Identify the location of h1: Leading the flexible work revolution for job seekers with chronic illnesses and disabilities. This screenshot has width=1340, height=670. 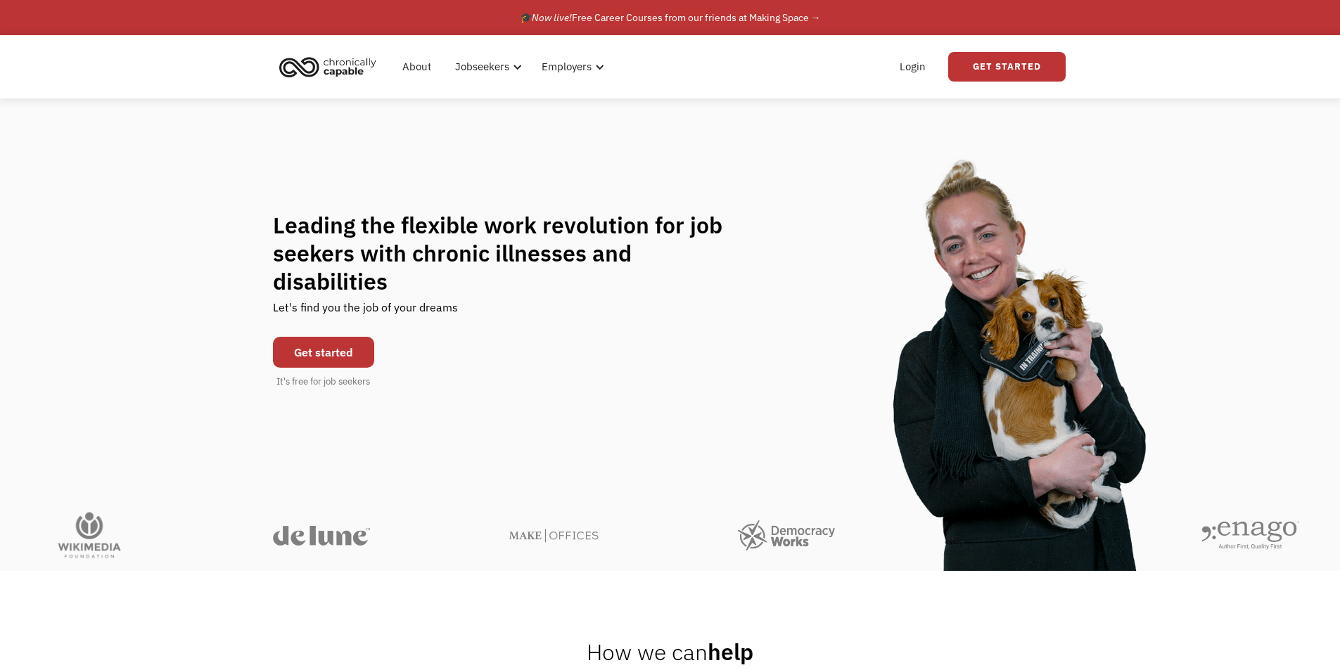
(511, 253).